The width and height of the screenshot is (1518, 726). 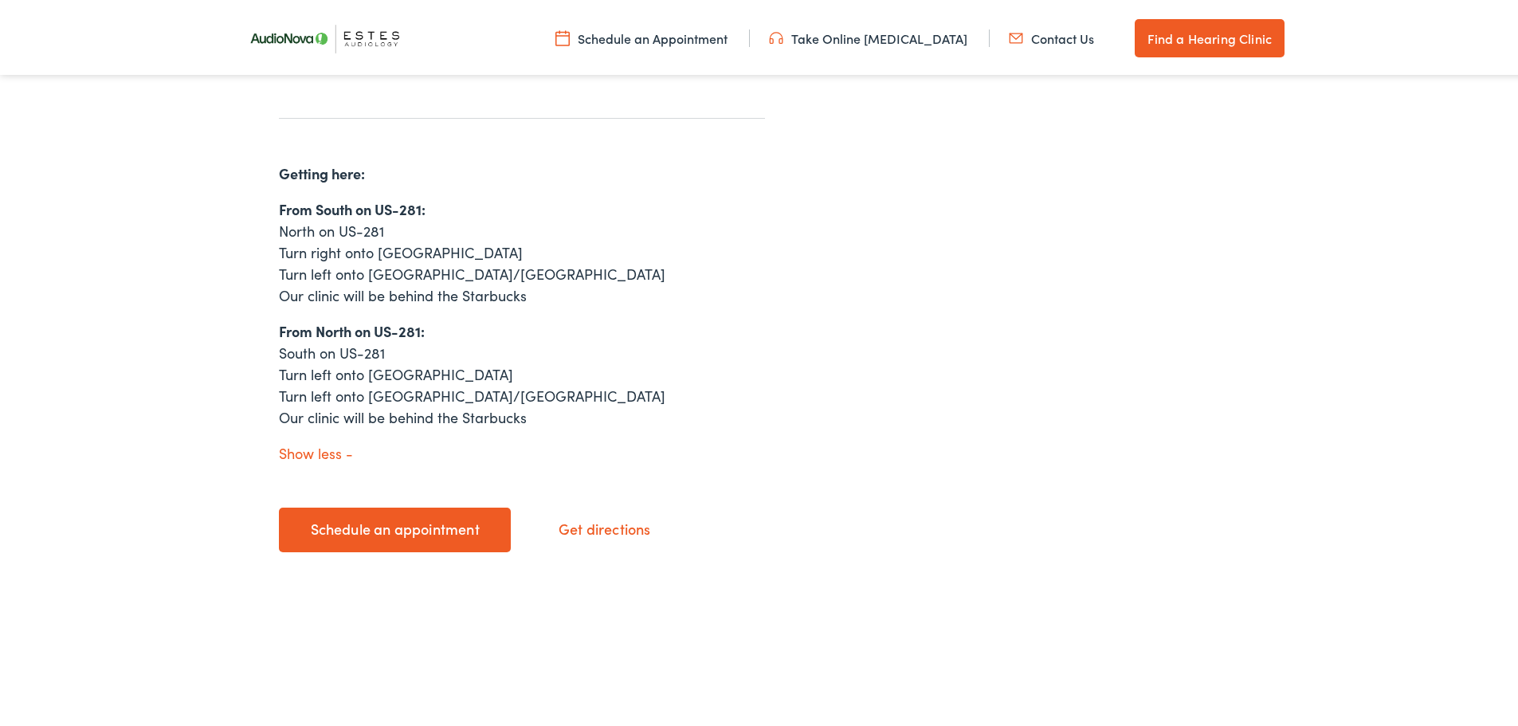 I want to click on a: Get directions, so click(x=604, y=527).